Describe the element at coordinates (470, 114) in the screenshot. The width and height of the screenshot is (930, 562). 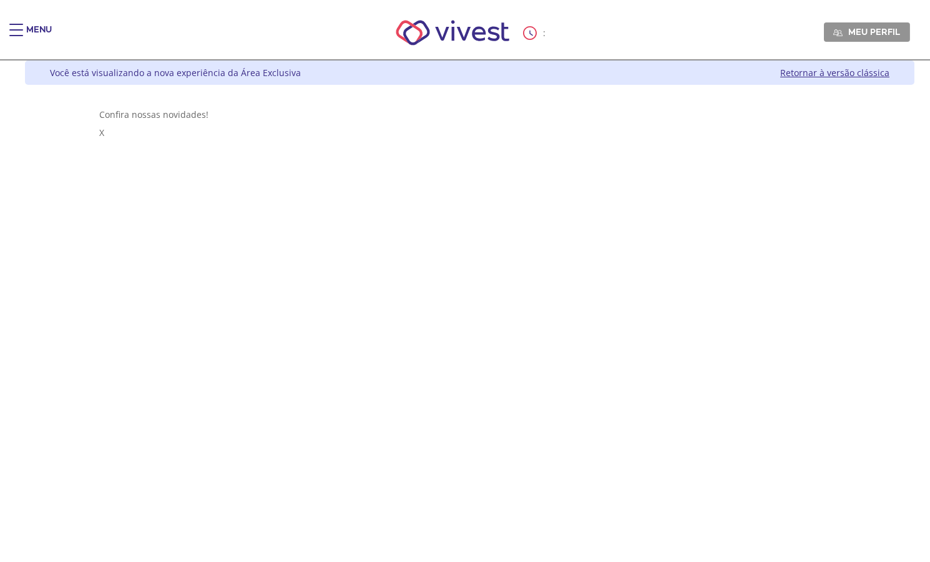
I see `div: Confira nossas novidades!` at that location.